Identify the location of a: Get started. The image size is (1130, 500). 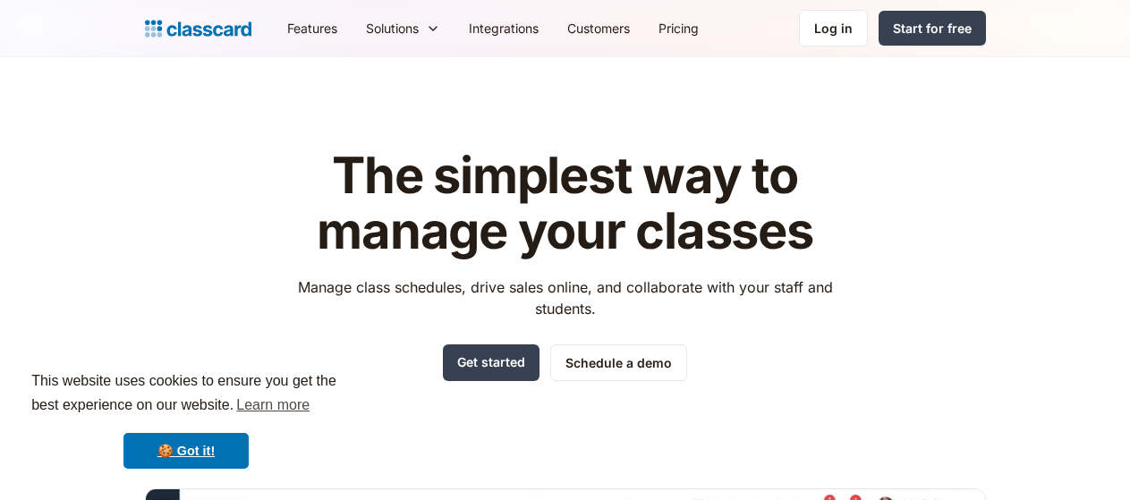
(491, 362).